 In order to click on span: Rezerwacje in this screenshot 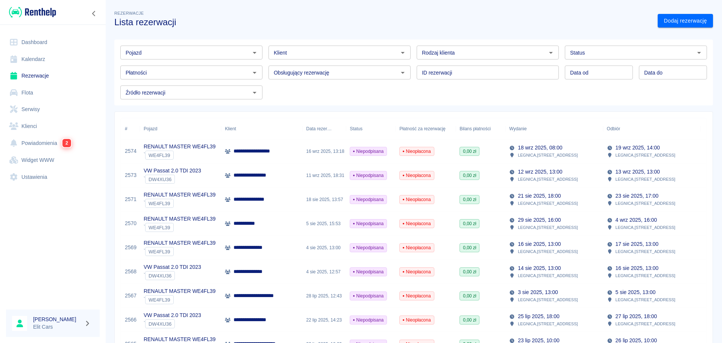, I will do `click(129, 13)`.